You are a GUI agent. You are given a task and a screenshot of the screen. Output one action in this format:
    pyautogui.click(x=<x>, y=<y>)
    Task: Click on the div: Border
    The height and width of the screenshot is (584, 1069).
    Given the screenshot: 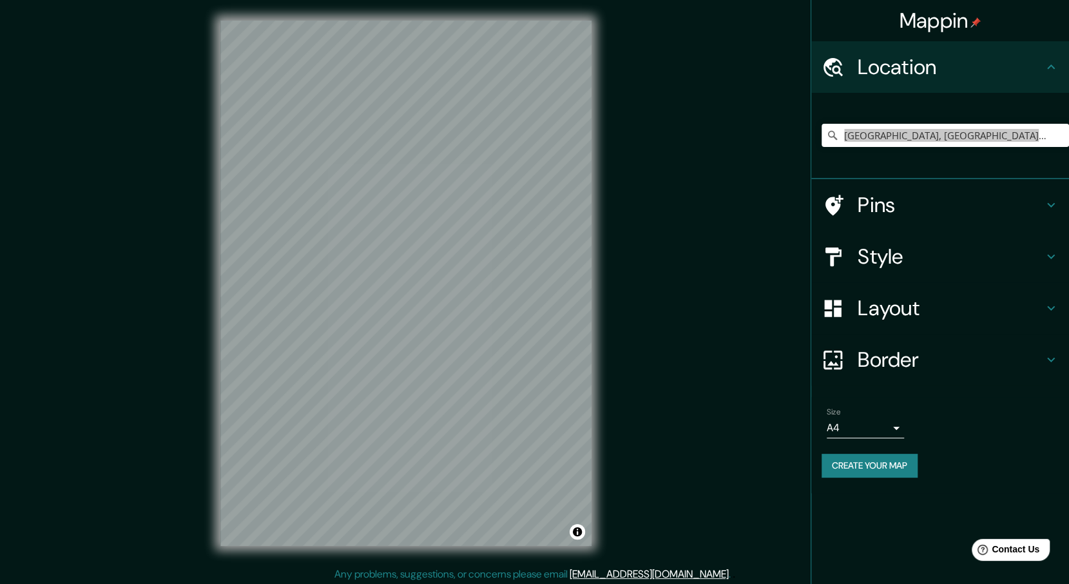 What is the action you would take?
    pyautogui.click(x=940, y=360)
    